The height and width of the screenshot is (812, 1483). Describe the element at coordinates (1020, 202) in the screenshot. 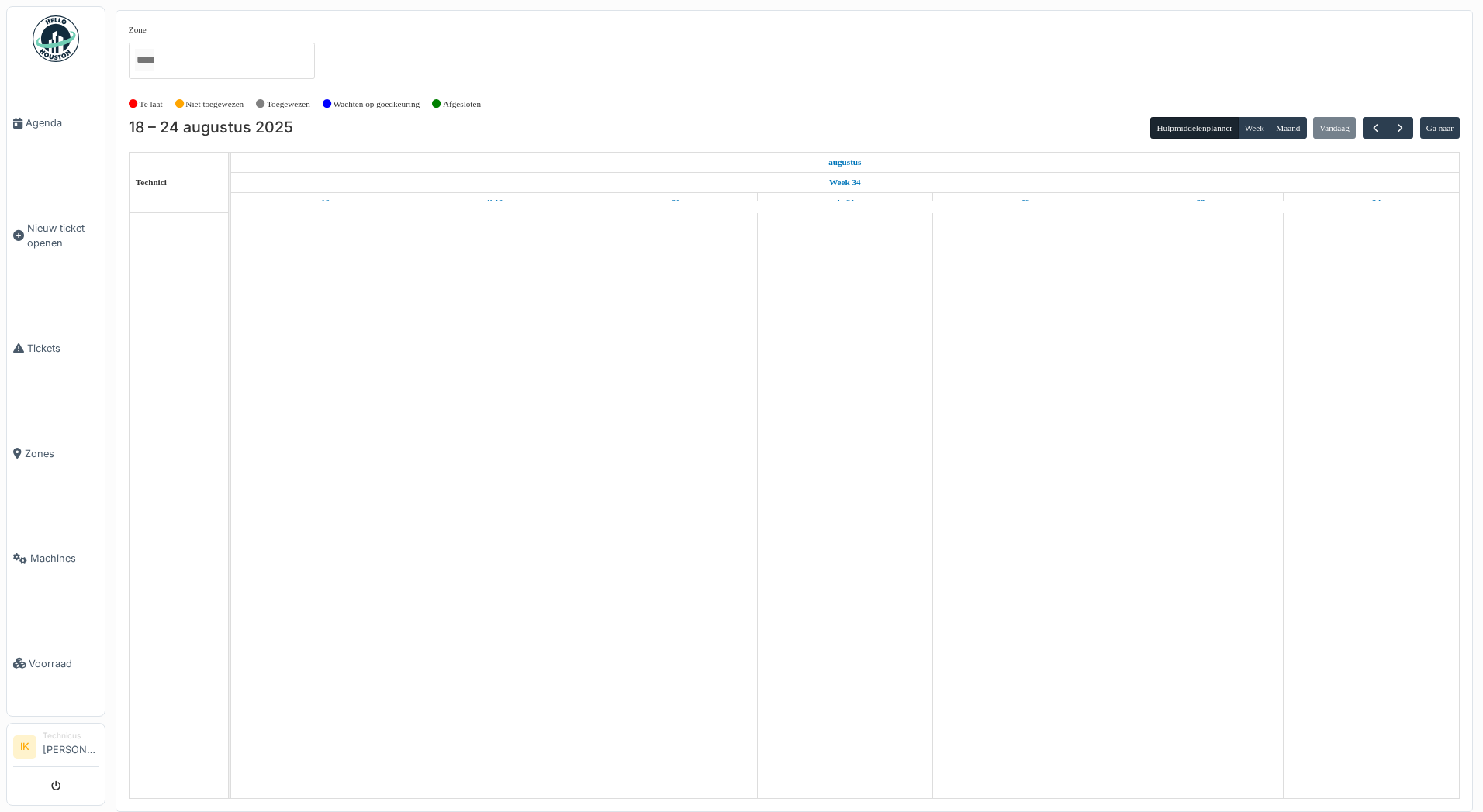

I see `a: 22 augustus 2025` at that location.